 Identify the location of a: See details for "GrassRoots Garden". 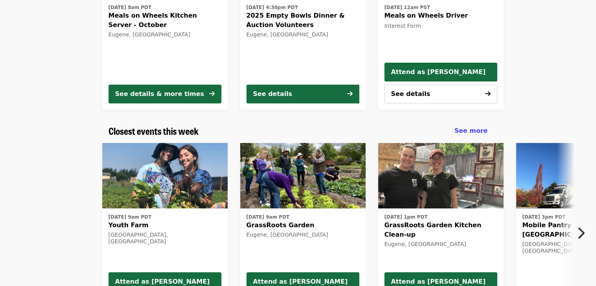
(303, 226).